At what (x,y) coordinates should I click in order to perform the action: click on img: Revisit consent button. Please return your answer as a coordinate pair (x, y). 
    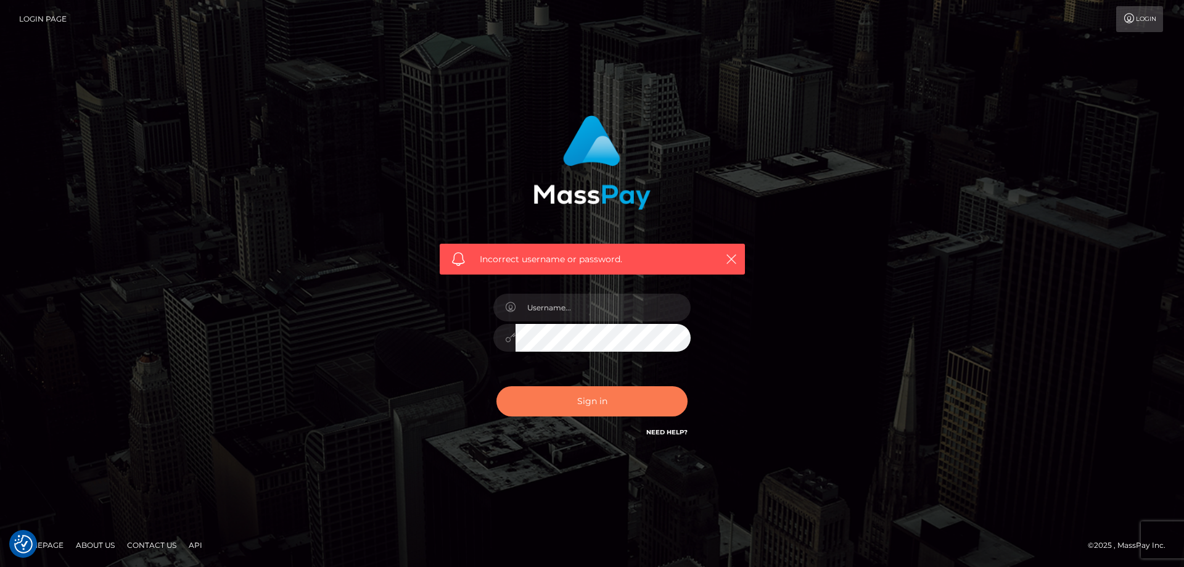
    Looking at the image, I should click on (23, 544).